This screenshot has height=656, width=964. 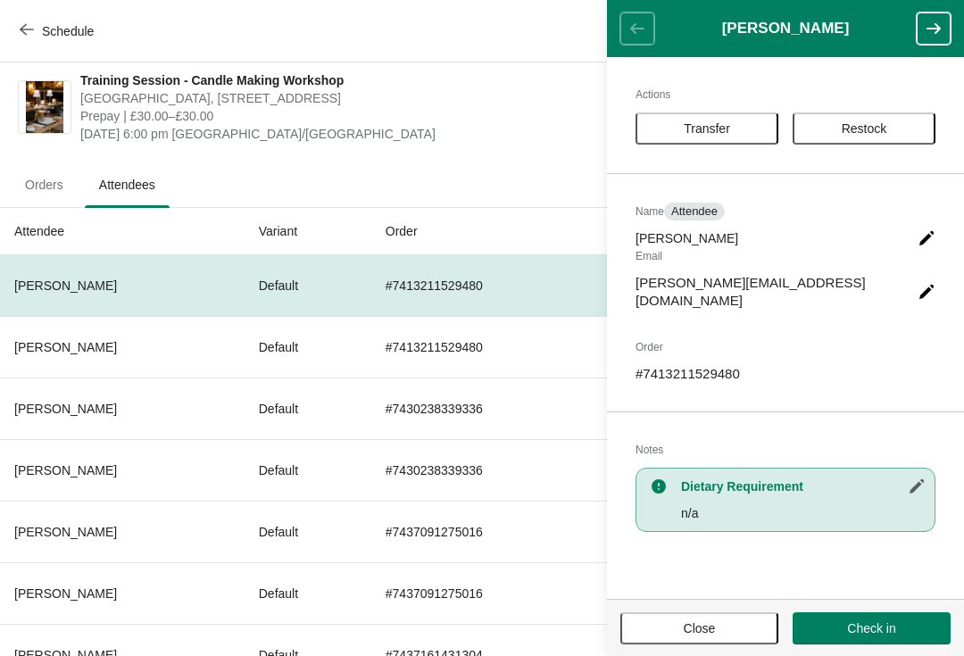 I want to click on th: Order, so click(x=488, y=231).